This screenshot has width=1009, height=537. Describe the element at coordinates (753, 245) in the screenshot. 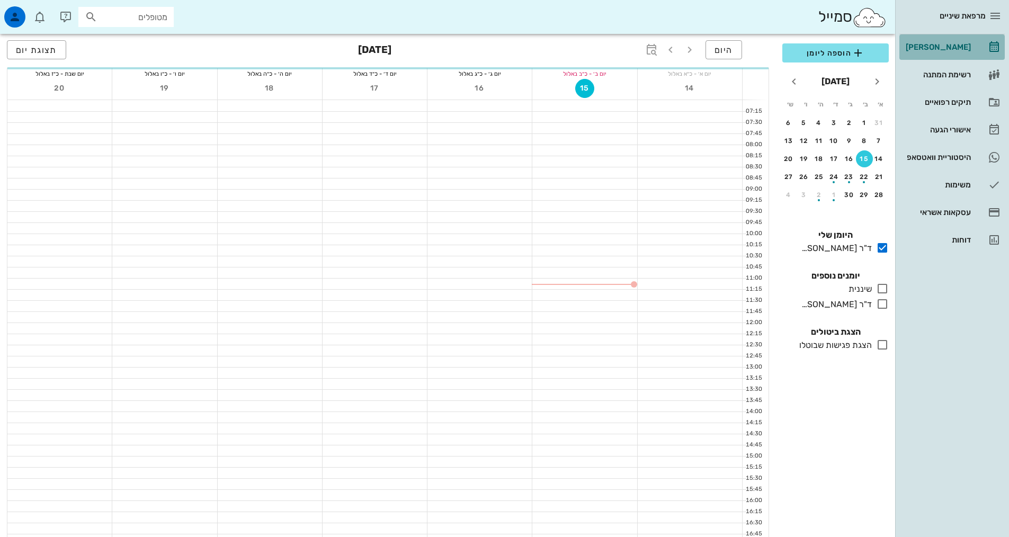

I see `div: 10:15` at that location.